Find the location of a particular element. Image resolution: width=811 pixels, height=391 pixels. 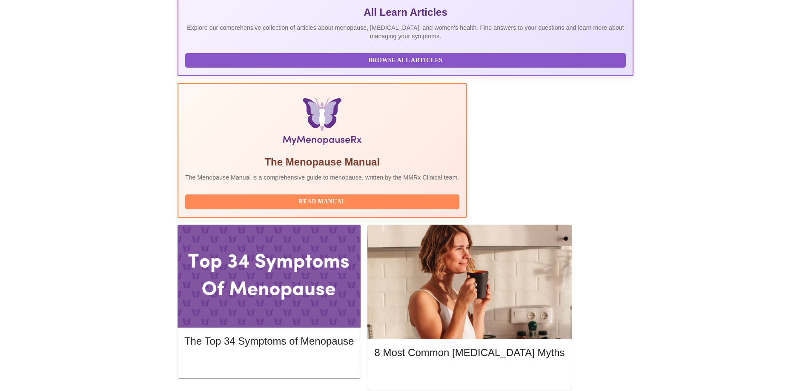

span: Browse All Articles is located at coordinates (405, 60).